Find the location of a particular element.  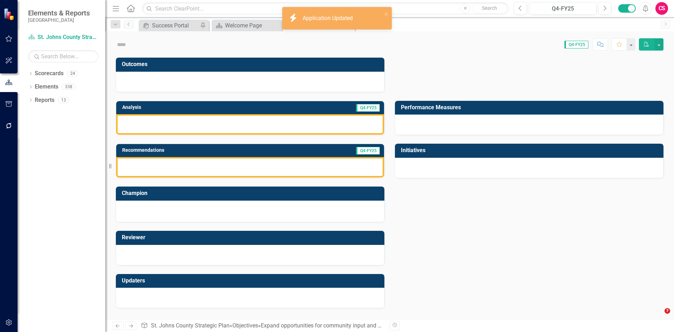

a: Reports is located at coordinates (45, 100).